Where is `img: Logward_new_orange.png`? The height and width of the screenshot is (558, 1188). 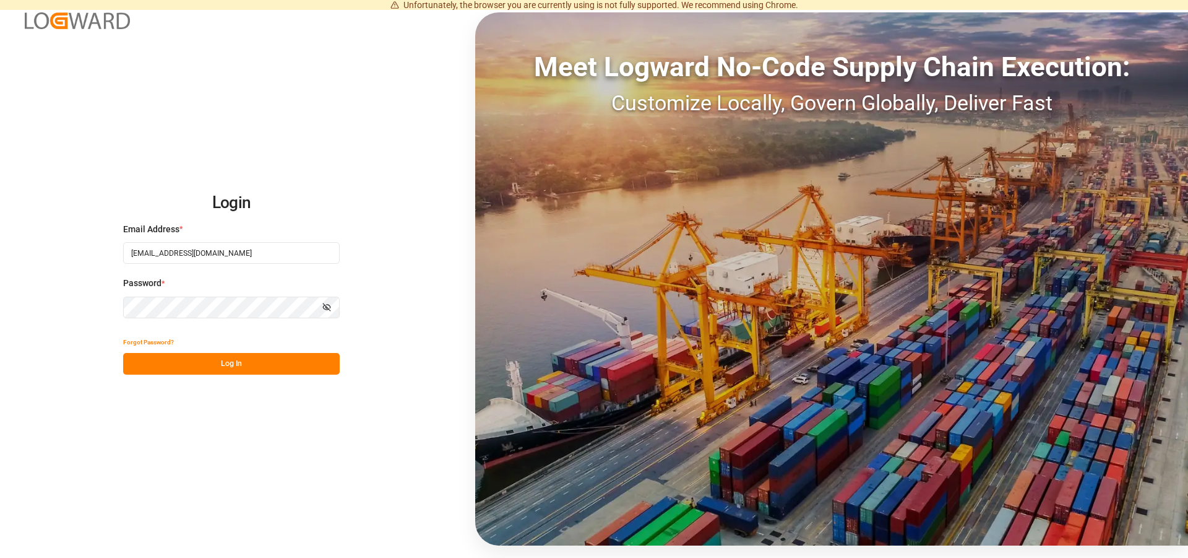
img: Logward_new_orange.png is located at coordinates (77, 20).